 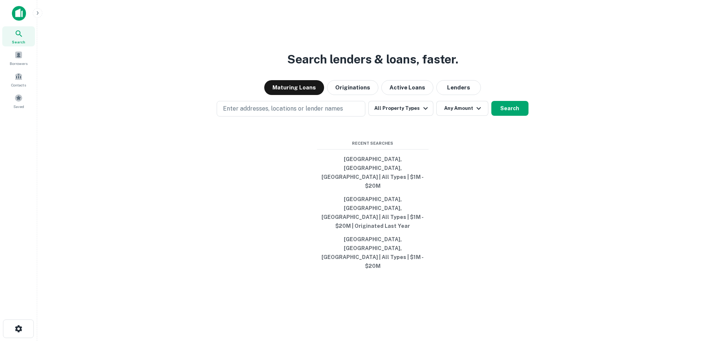 I want to click on button: Originations, so click(x=352, y=88).